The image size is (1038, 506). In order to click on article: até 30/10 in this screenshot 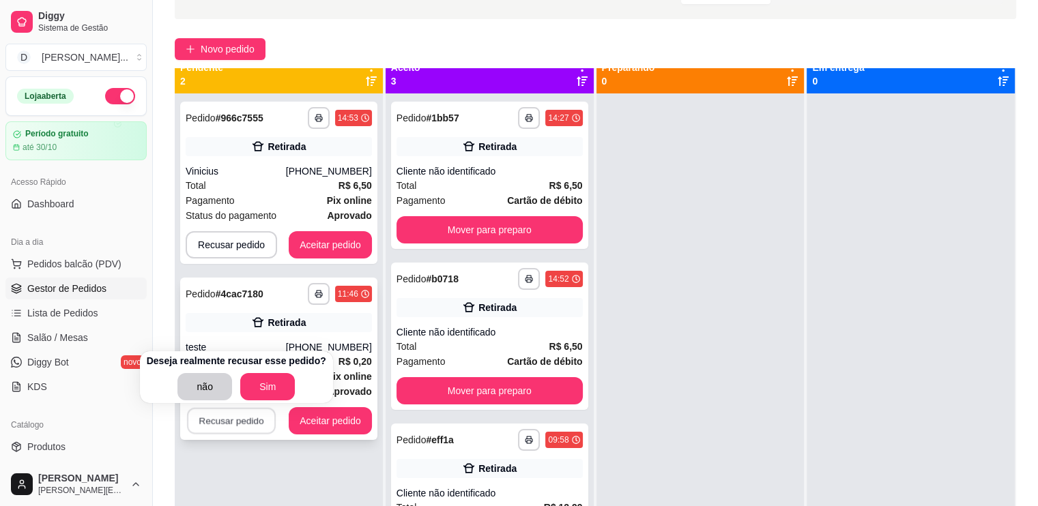, I will do `click(40, 147)`.